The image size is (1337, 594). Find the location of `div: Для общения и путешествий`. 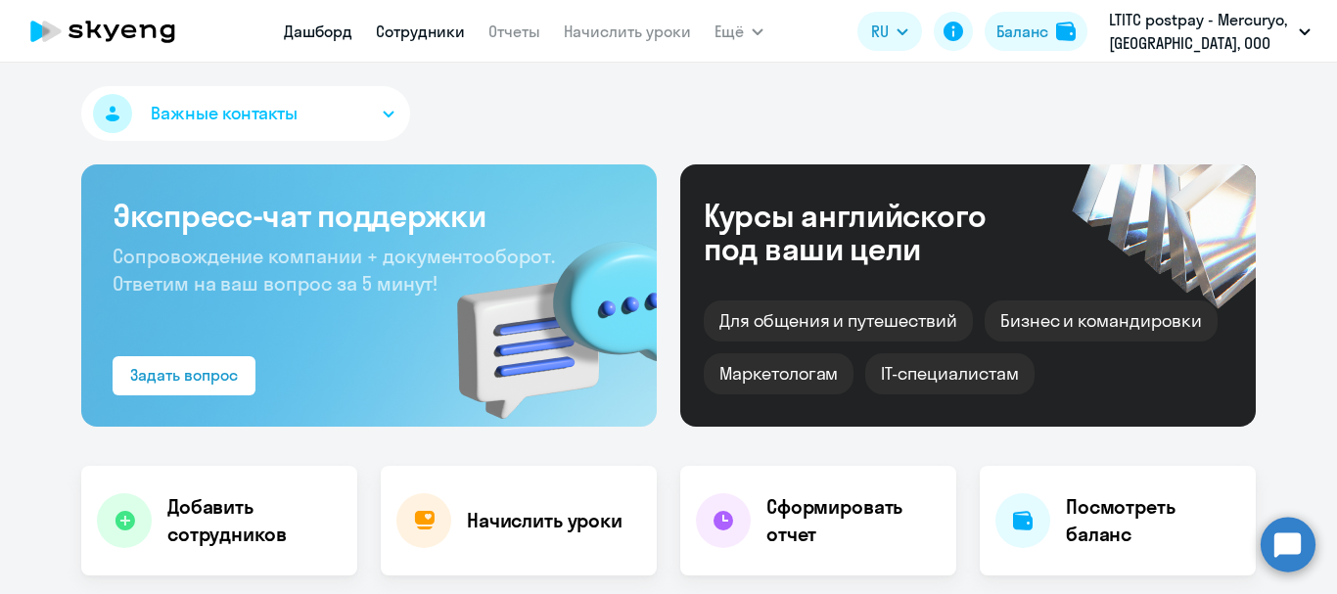

div: Для общения и путешествий is located at coordinates (838, 321).